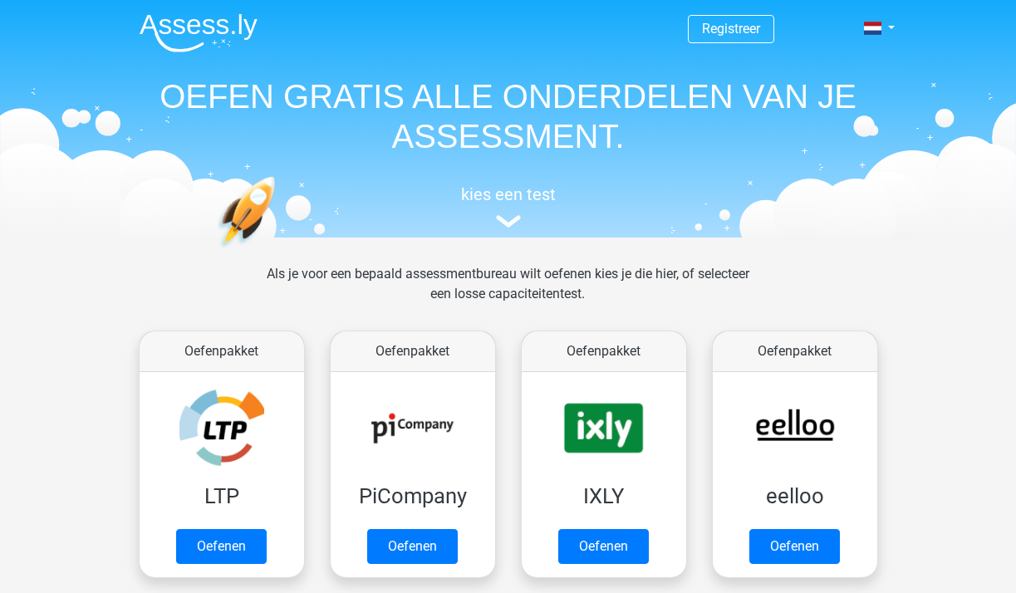 The height and width of the screenshot is (593, 1016). What do you see at coordinates (508, 116) in the screenshot?
I see `h1: OEFEN GRATIS ALLE ONDERDELEN VAN JE ASSESSMENT.` at bounding box center [508, 116].